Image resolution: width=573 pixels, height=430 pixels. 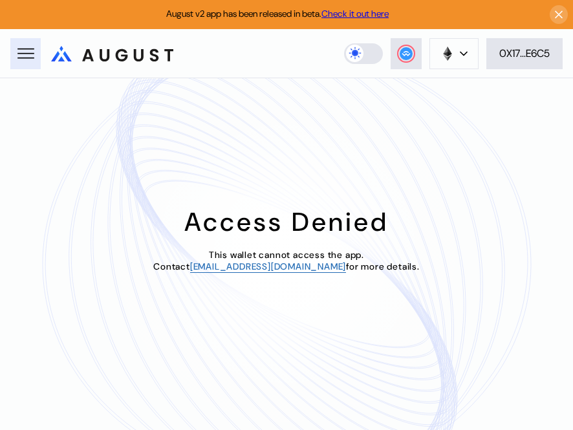 I want to click on img: chain logo, so click(x=447, y=54).